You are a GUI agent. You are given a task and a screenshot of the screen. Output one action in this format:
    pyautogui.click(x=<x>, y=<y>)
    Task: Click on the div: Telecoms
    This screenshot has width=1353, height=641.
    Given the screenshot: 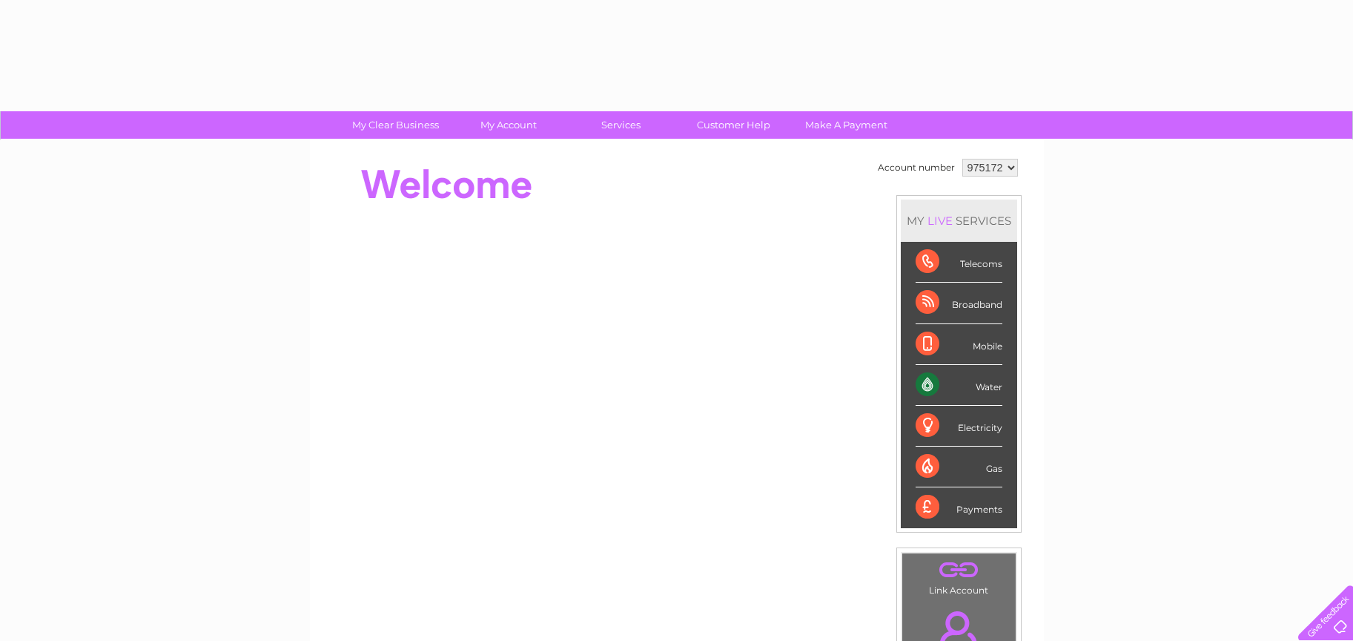 What is the action you would take?
    pyautogui.click(x=959, y=262)
    